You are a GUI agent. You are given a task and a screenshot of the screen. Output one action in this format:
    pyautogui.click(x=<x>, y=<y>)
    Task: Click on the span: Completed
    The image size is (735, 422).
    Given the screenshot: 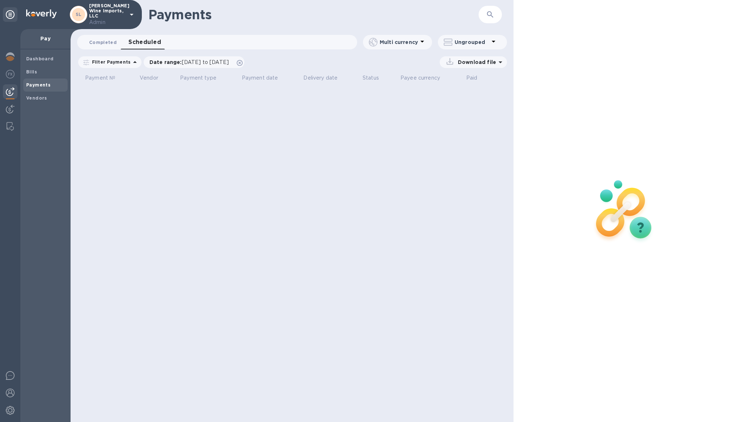 What is the action you would take?
    pyautogui.click(x=103, y=42)
    